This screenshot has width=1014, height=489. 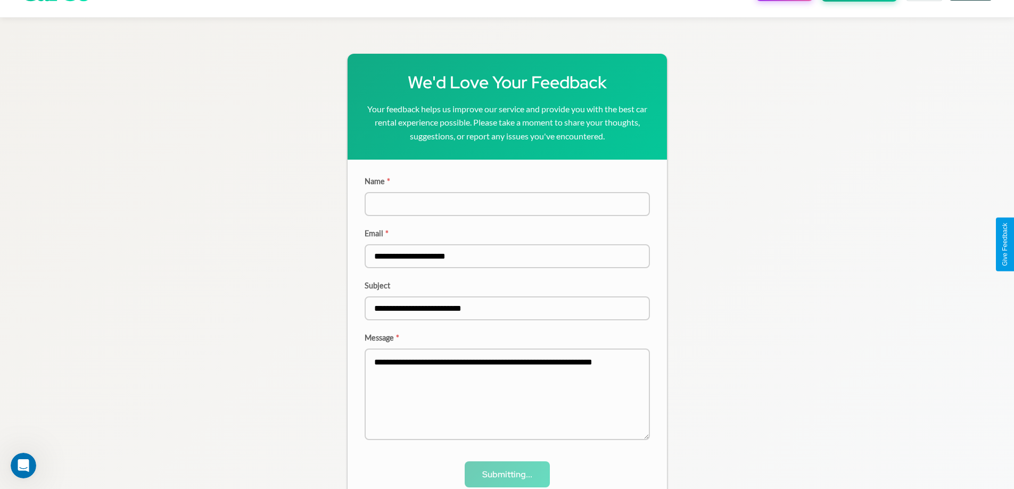 I want to click on label: Message, so click(x=507, y=338).